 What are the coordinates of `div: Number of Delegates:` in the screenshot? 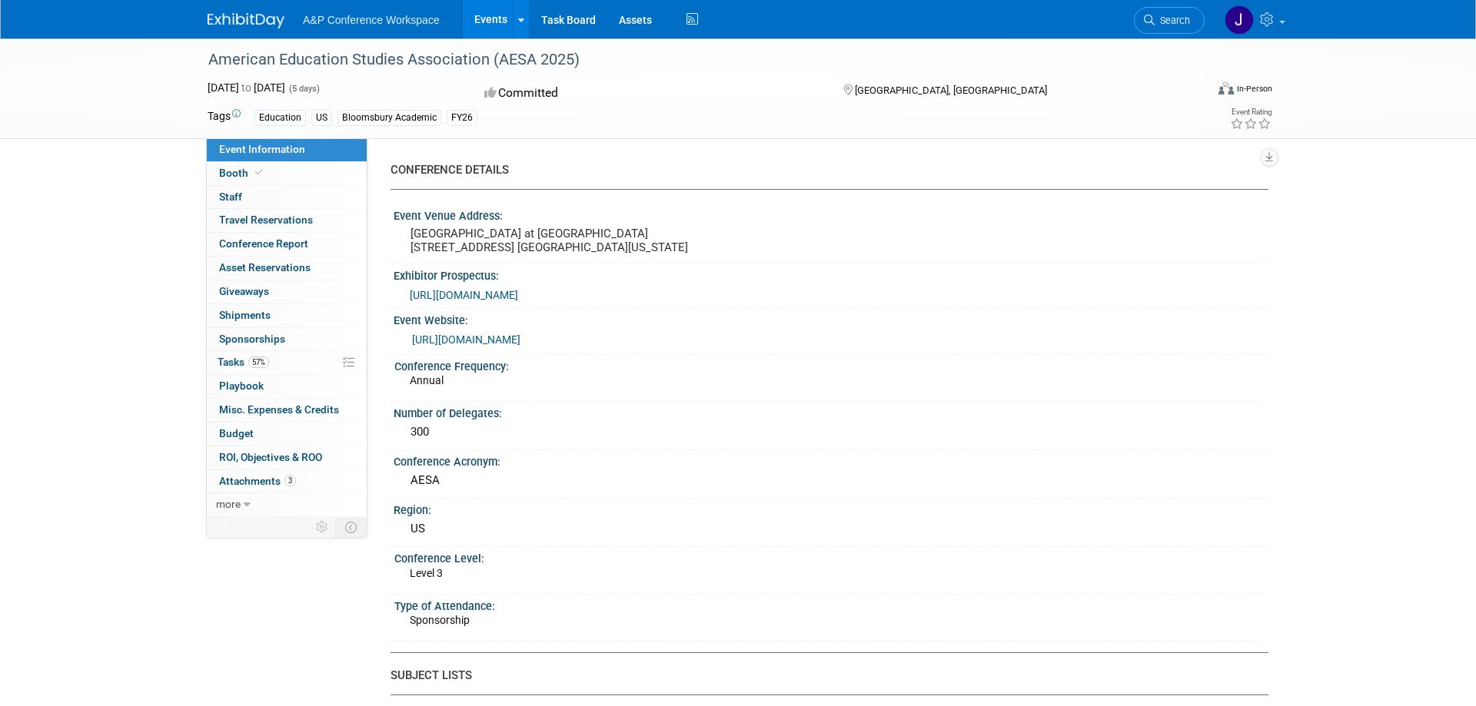 It's located at (831, 411).